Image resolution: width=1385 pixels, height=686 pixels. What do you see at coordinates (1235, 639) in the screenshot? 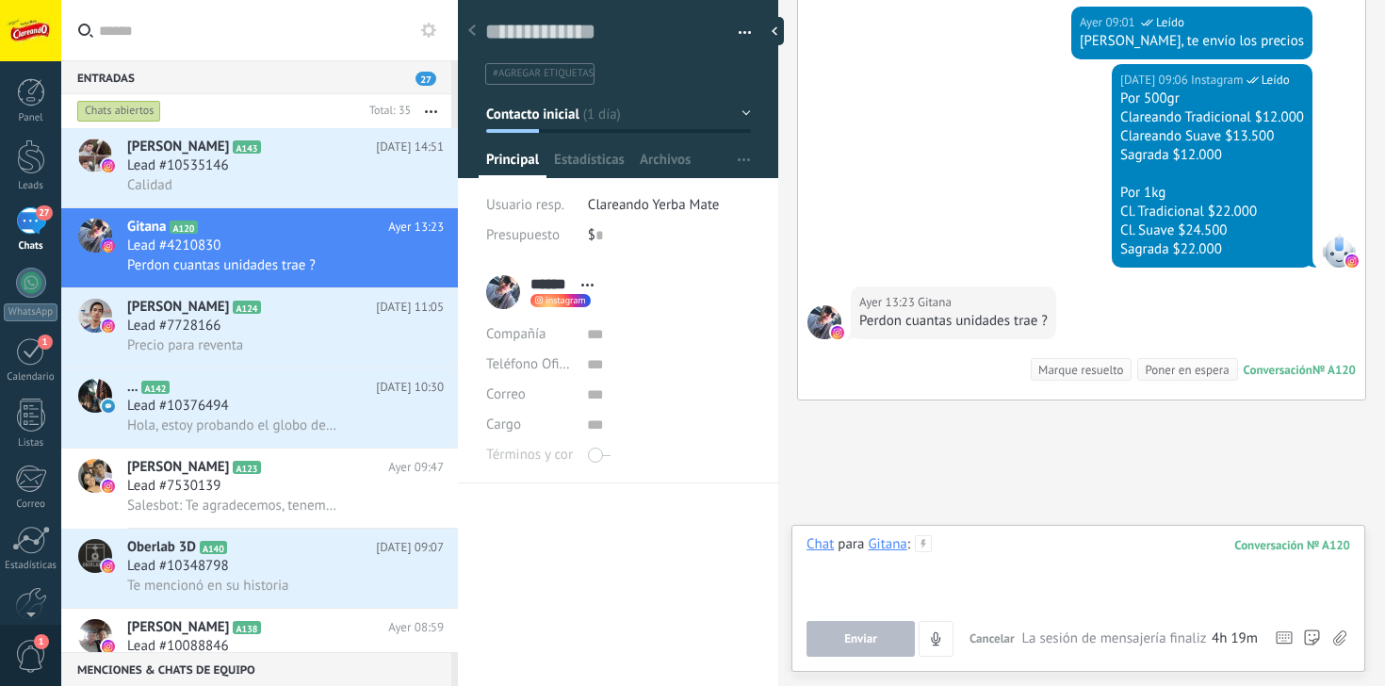
I see `span: 4h 19m` at bounding box center [1235, 639].